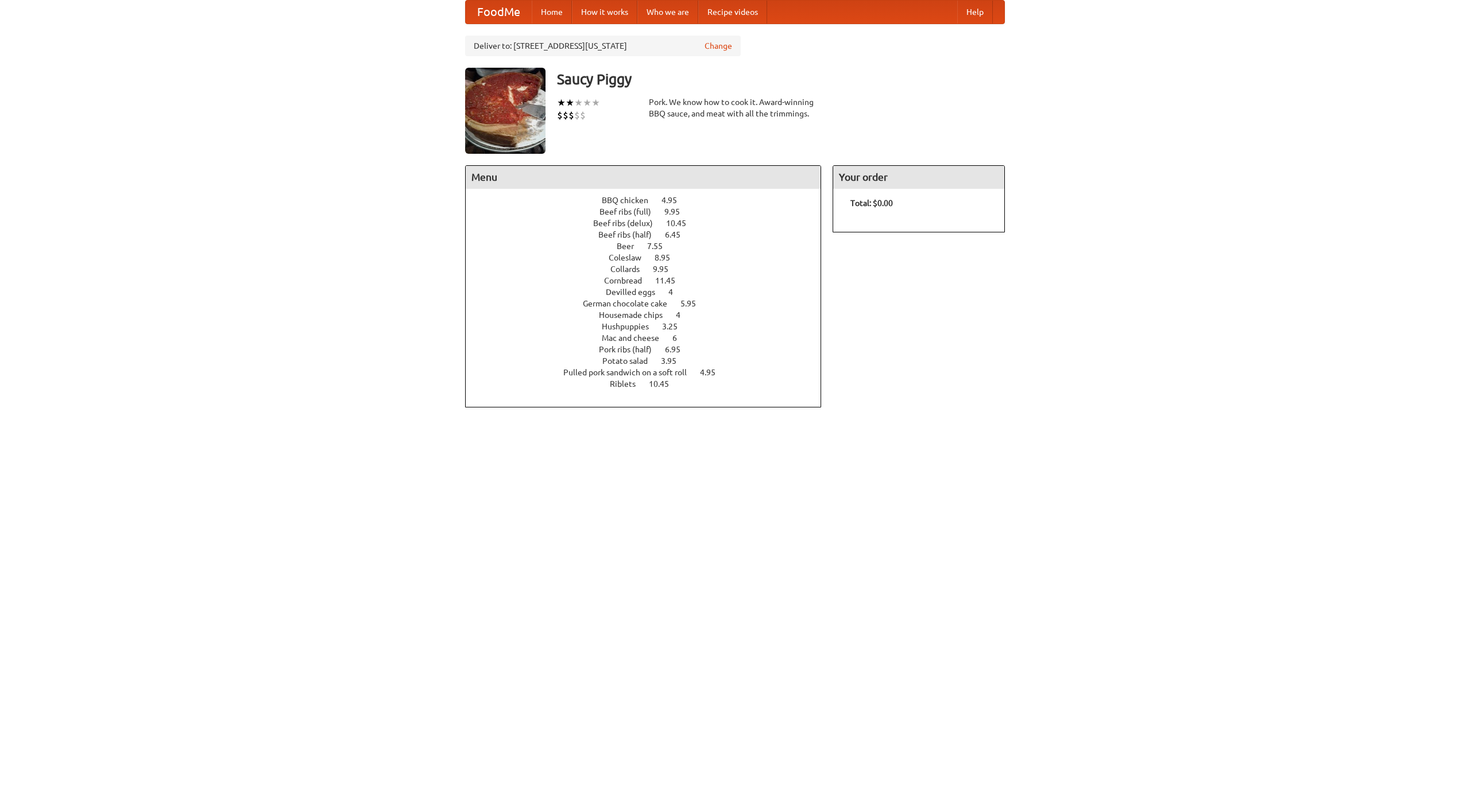 The width and height of the screenshot is (1470, 812). I want to click on a: Riblets 10.45, so click(650, 384).